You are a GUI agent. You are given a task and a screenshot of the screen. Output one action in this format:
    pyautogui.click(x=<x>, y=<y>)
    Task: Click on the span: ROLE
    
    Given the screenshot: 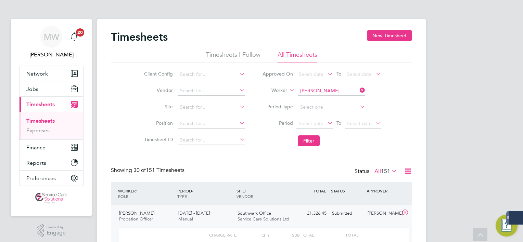 What is the action you would take?
    pyautogui.click(x=123, y=196)
    